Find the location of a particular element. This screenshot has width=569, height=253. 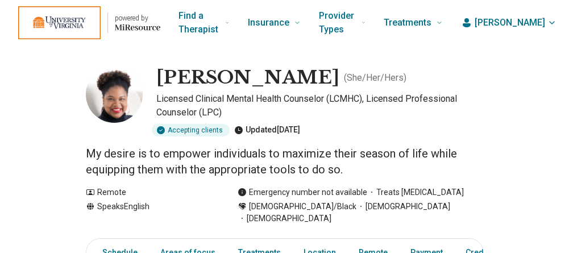

span: Insurance is located at coordinates (268, 23).